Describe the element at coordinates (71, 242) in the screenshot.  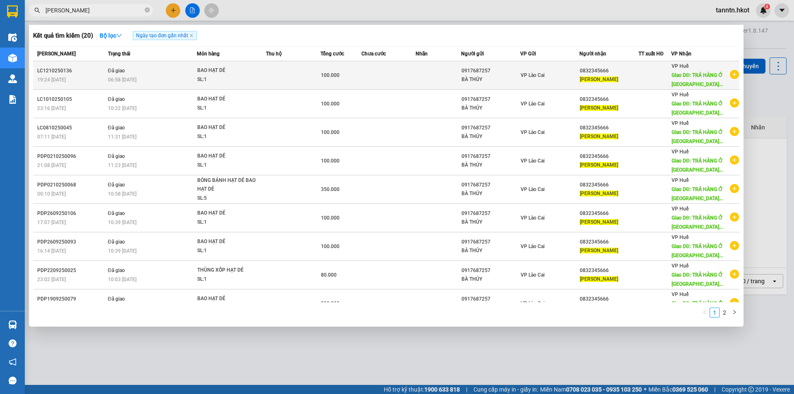
I see `div: PDP2609250093` at that location.